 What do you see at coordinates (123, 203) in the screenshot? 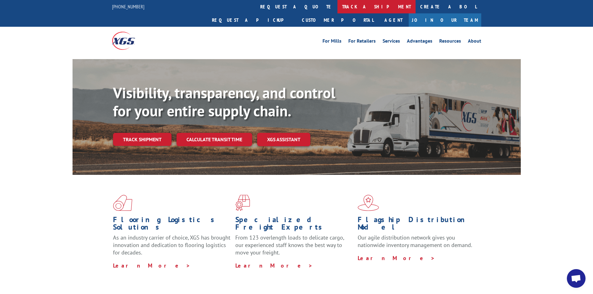
I see `img: xgs-icon-total-supply-chain-intelligence-red` at bounding box center [123, 203].